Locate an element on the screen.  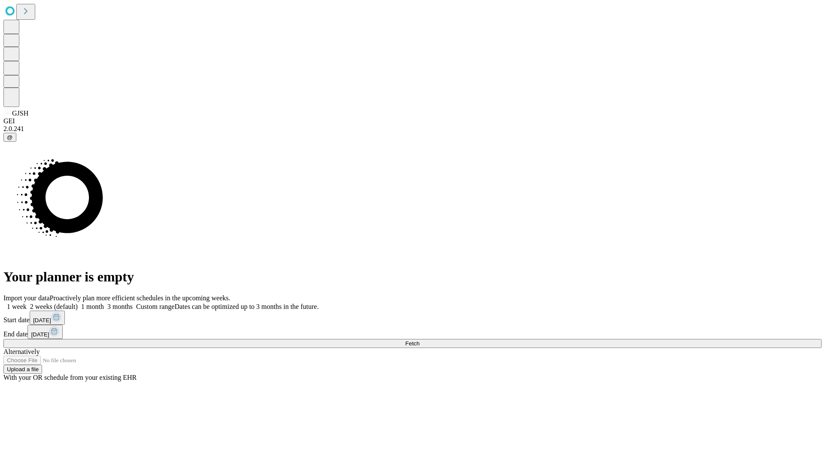
div: Start date is located at coordinates (413, 318).